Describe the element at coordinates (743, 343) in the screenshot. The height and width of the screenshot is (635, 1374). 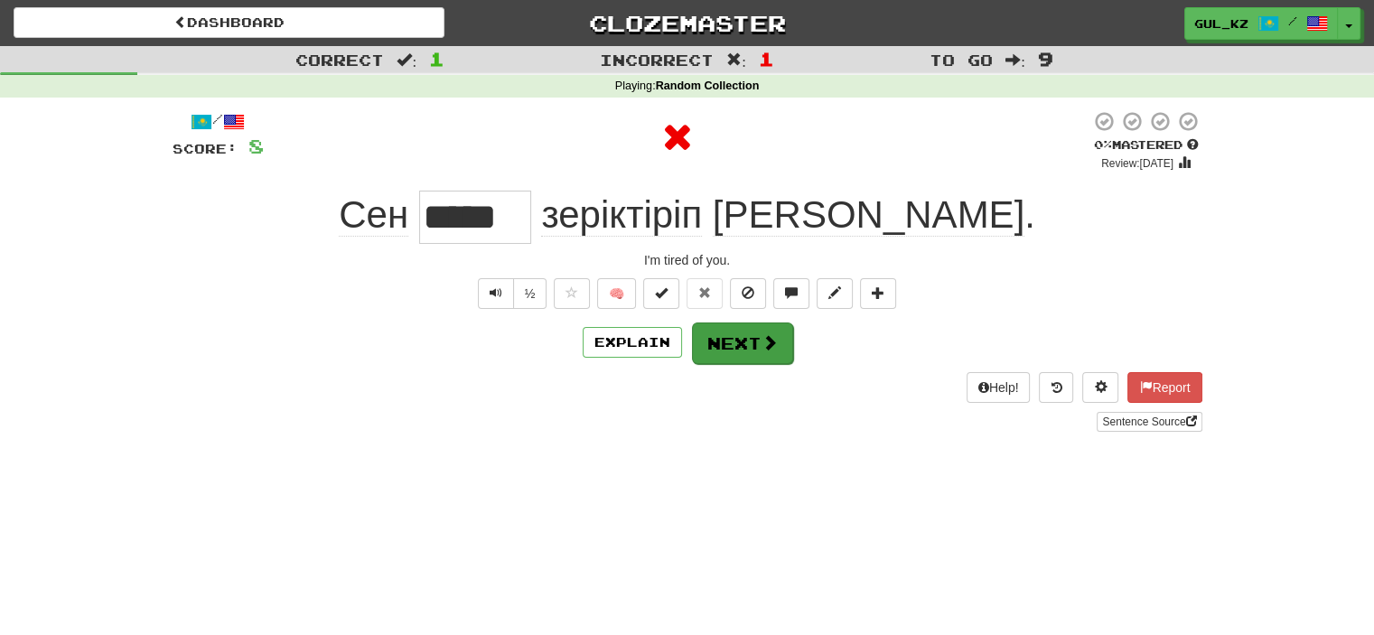
I see `button: Next` at that location.